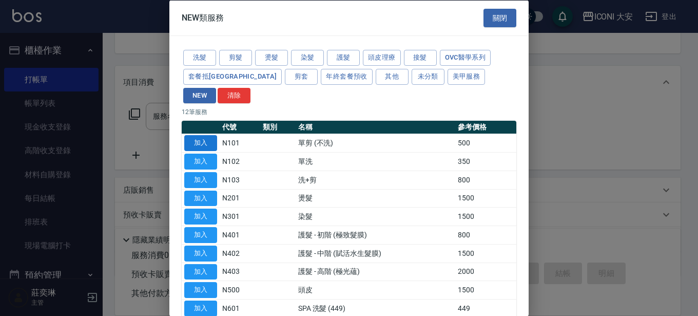  Describe the element at coordinates (240, 290) in the screenshot. I see `td: N500` at that location.